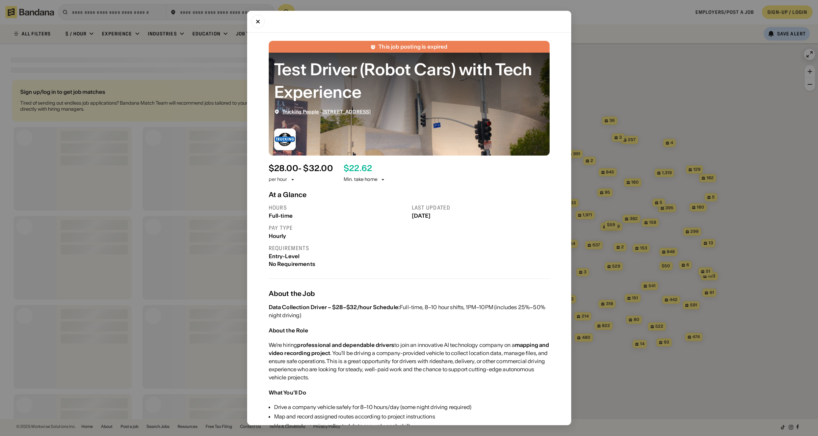  What do you see at coordinates (481, 208) in the screenshot?
I see `div: Last updated` at bounding box center [481, 208].